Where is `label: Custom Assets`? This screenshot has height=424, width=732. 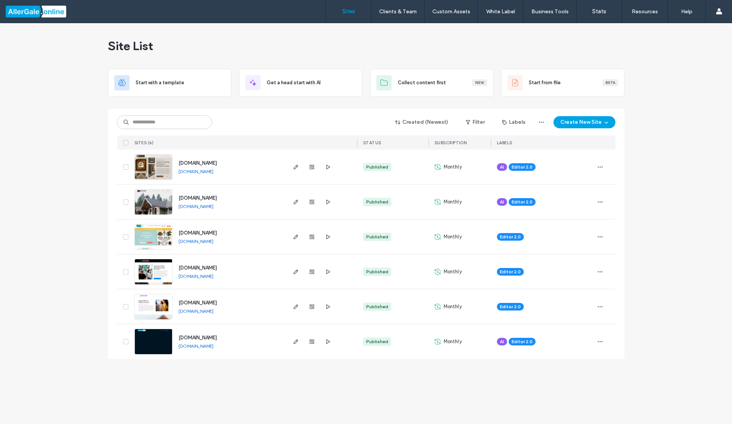
label: Custom Assets is located at coordinates (451, 11).